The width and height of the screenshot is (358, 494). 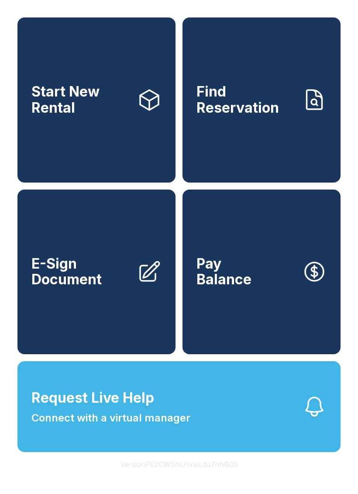 What do you see at coordinates (261, 272) in the screenshot?
I see `a: PayBalance` at bounding box center [261, 272].